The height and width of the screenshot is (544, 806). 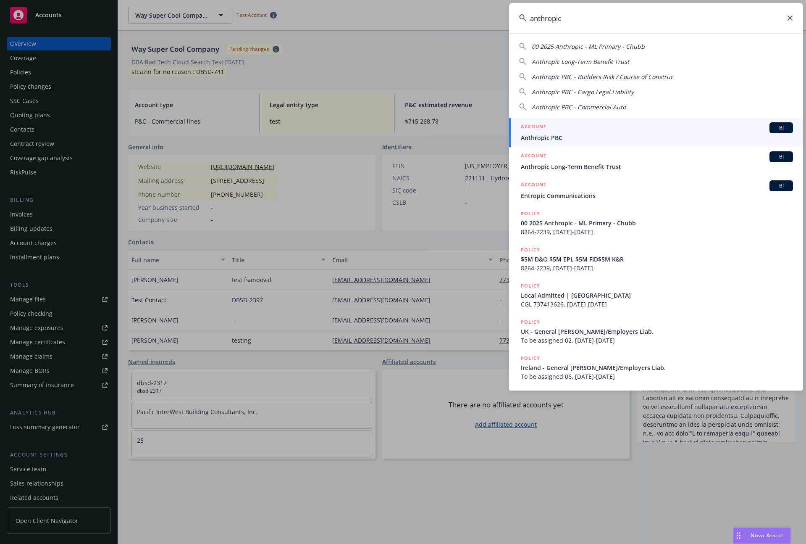 I want to click on a: ACCOUNTBIEntropic Communications, so click(x=656, y=190).